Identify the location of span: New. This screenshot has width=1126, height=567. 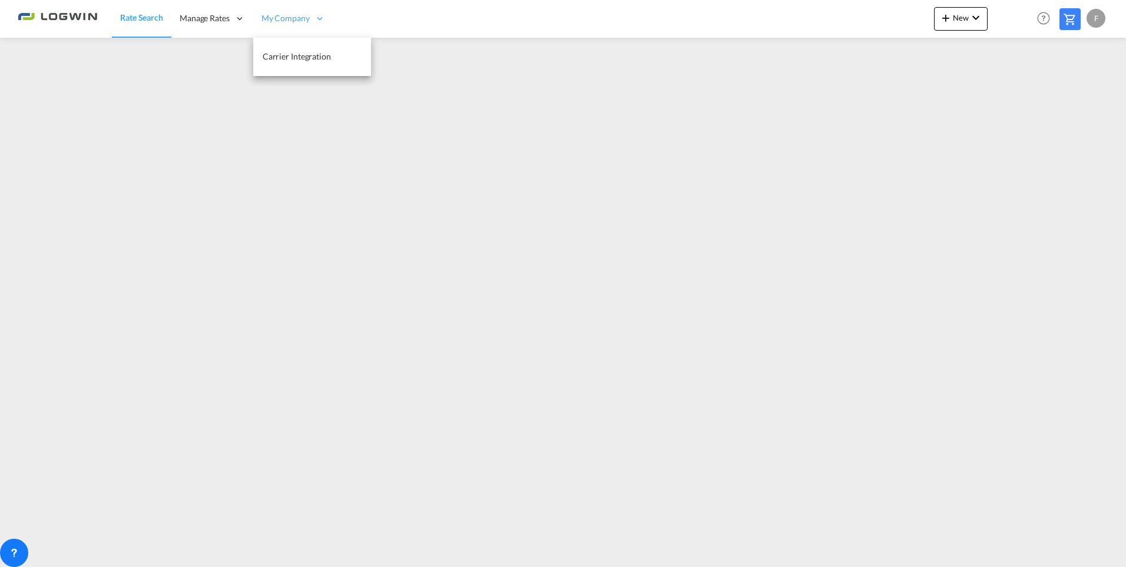
(960, 18).